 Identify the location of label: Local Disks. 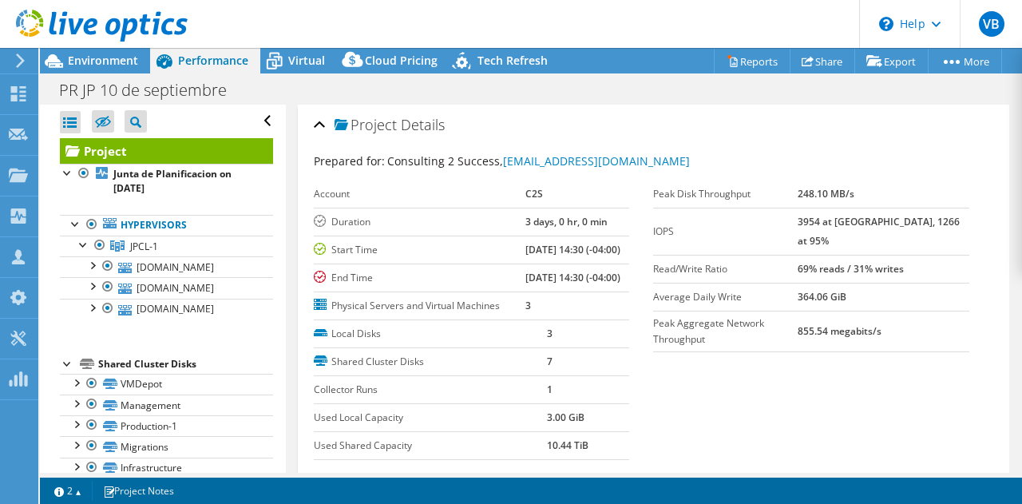
(431, 334).